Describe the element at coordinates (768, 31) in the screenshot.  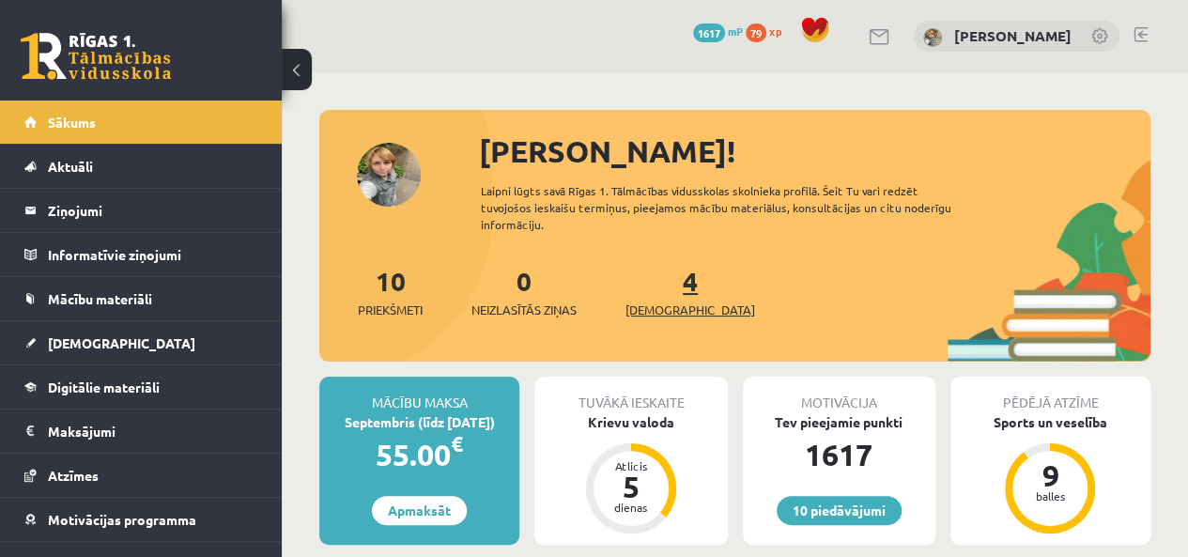
I see `a: 79 xp` at that location.